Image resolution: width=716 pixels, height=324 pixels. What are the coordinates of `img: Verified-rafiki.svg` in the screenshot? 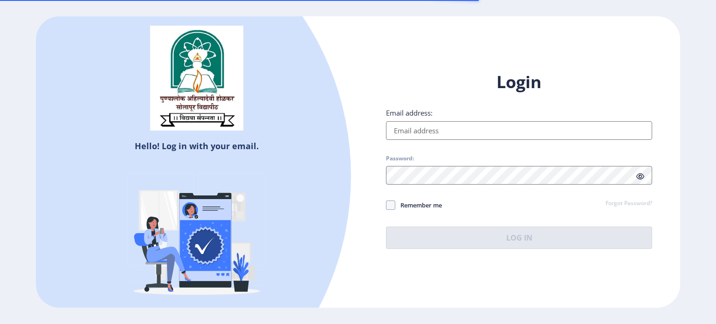 It's located at (197, 237).